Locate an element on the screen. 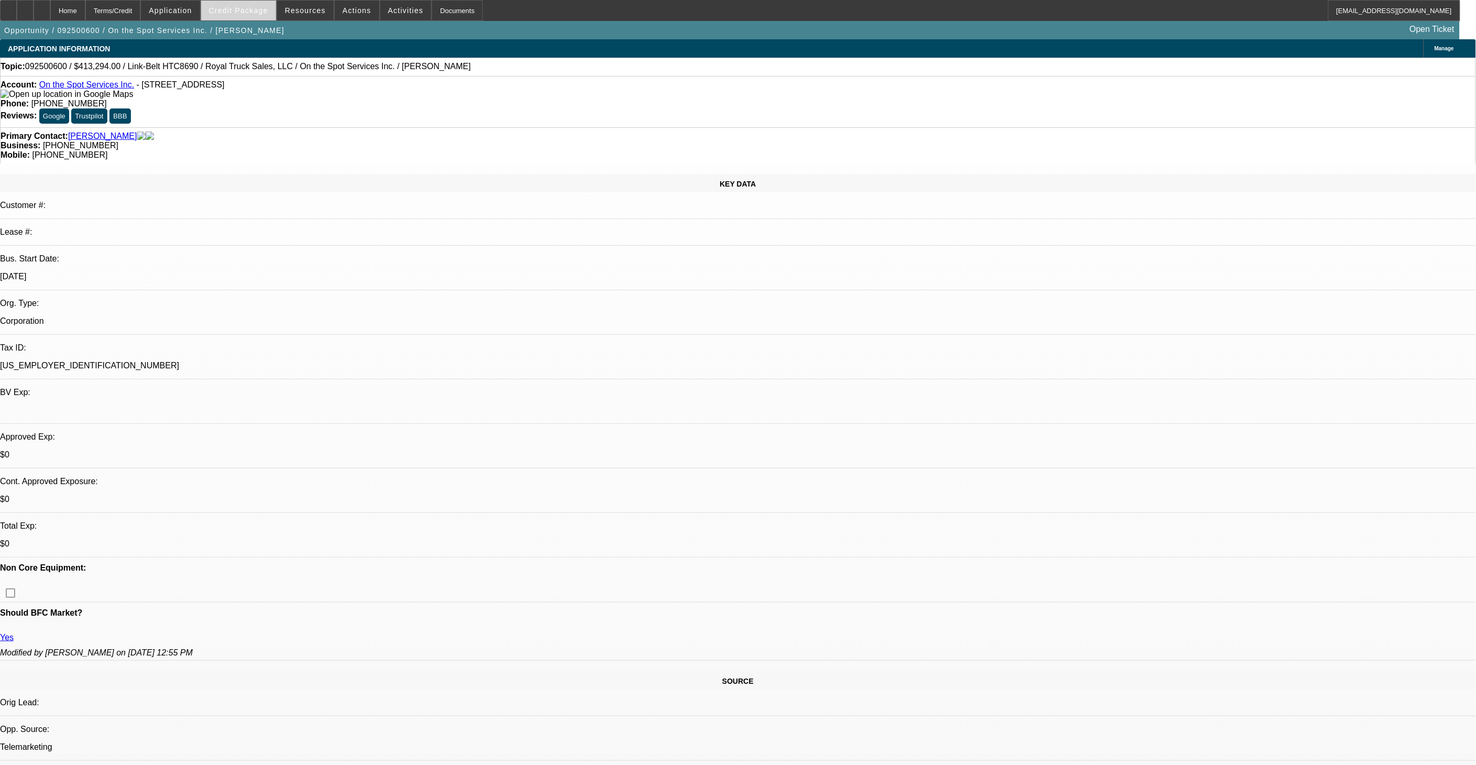 The width and height of the screenshot is (1476, 765). strong: Reviews: is located at coordinates (18, 115).